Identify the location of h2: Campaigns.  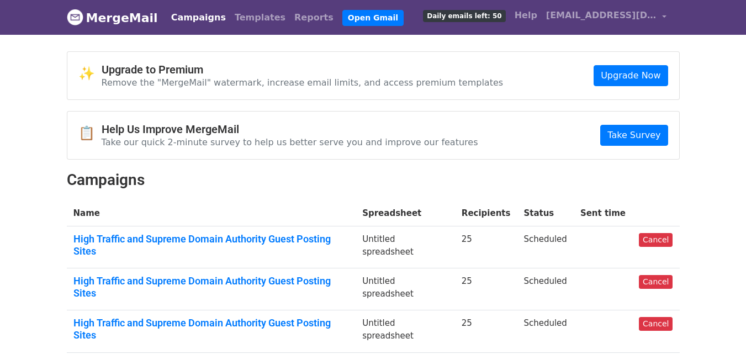
(373, 180).